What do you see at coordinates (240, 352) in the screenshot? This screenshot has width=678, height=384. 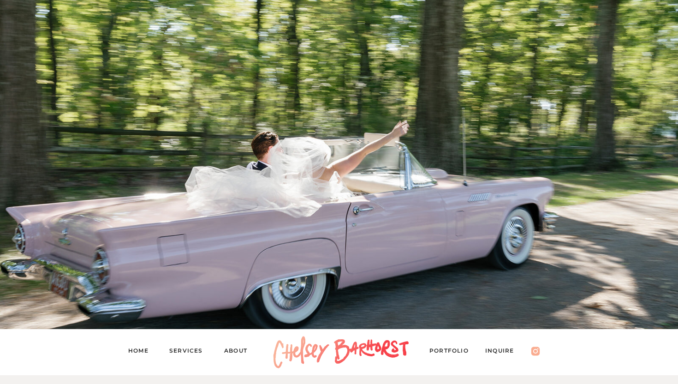 I see `nav: About` at bounding box center [240, 352].